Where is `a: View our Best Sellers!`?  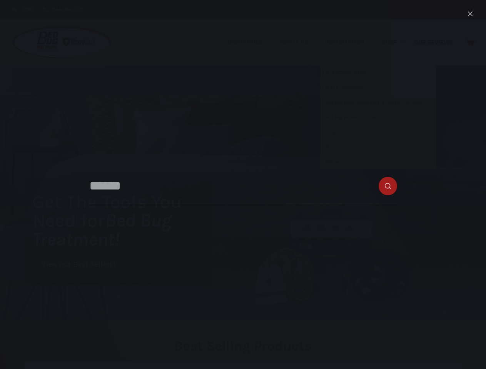
a: View our Best Sellers! is located at coordinates (78, 265).